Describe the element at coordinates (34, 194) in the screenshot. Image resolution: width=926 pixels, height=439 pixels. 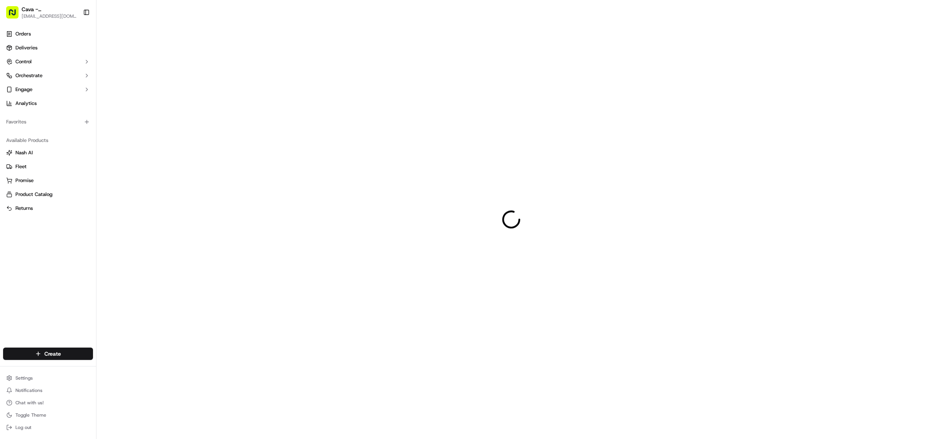
I see `span: Product Catalog` at that location.